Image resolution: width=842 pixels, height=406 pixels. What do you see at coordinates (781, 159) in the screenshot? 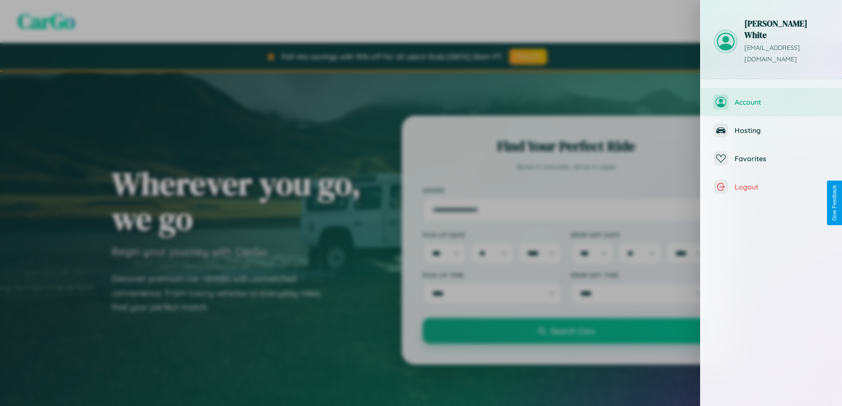
I see `span: Favorites` at bounding box center [781, 159].